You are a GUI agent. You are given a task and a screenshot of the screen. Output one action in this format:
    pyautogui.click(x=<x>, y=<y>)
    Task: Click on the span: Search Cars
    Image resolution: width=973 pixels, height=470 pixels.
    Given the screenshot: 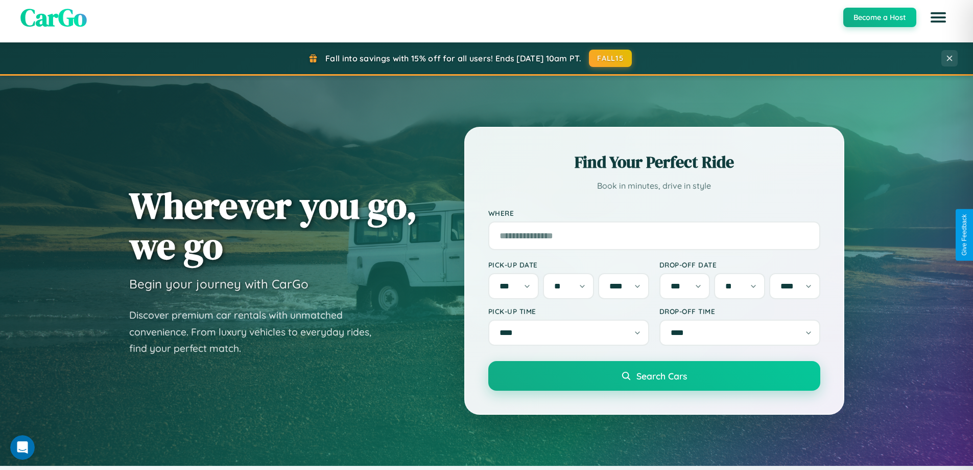 What is the action you would take?
    pyautogui.click(x=662, y=376)
    